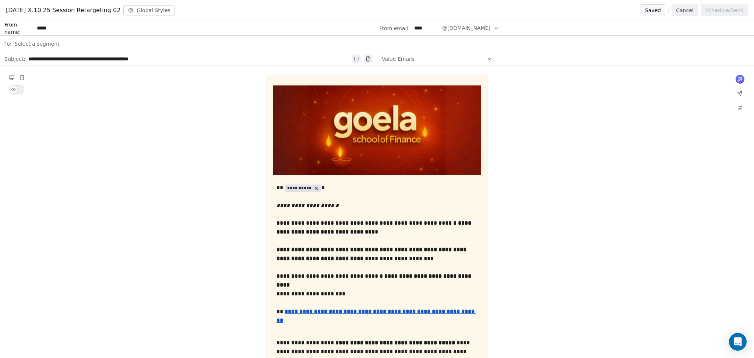  What do you see at coordinates (19, 28) in the screenshot?
I see `span: From name:` at bounding box center [19, 28].